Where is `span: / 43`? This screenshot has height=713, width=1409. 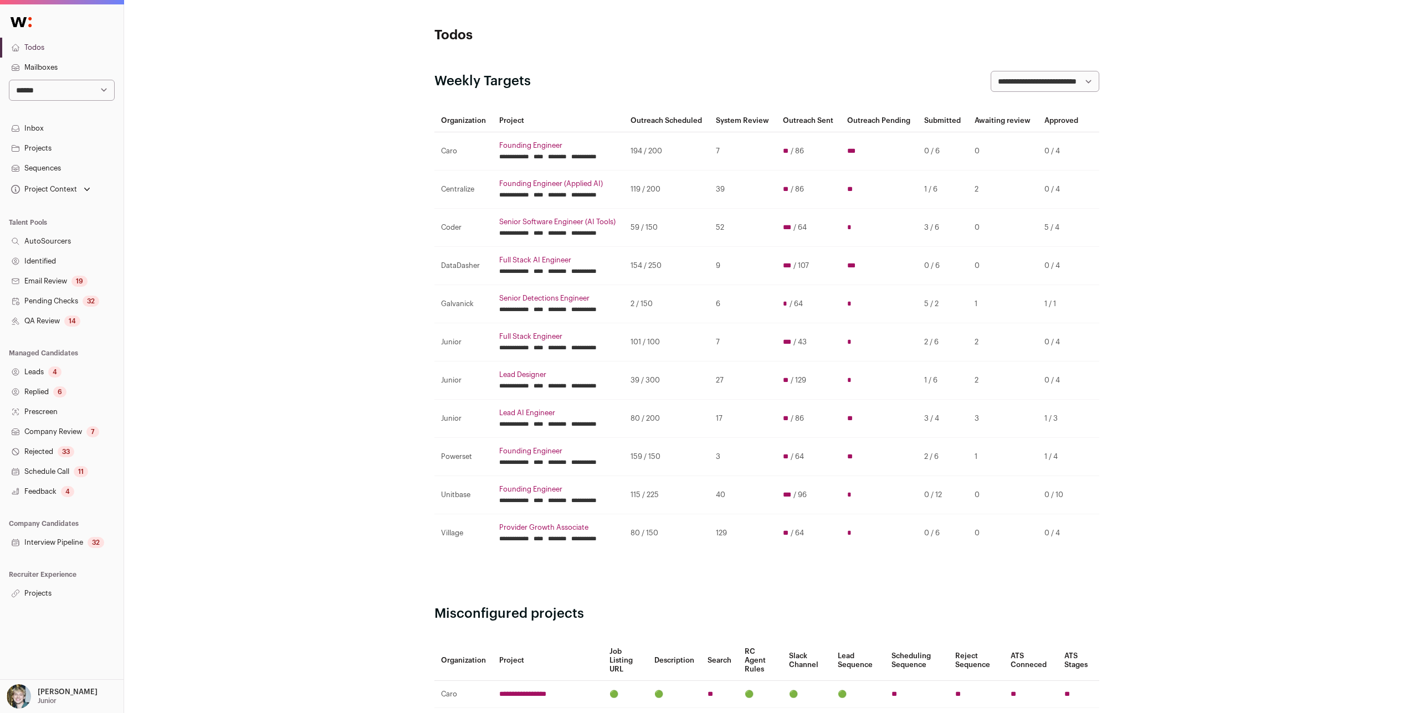 span: / 43 is located at coordinates (800, 342).